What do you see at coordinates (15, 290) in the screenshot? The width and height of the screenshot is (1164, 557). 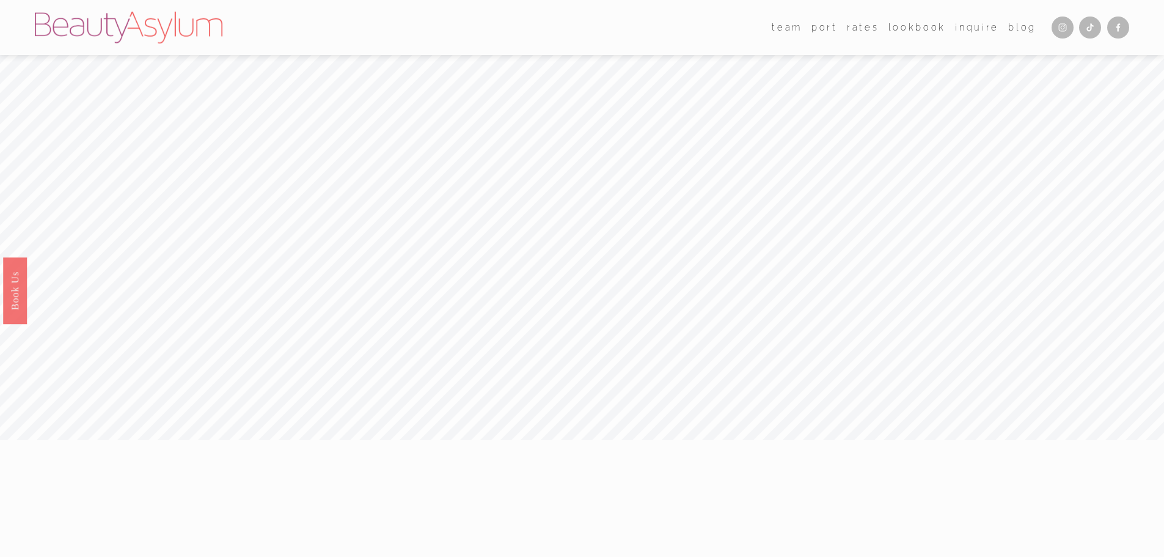 I see `a: Book Us` at bounding box center [15, 290].